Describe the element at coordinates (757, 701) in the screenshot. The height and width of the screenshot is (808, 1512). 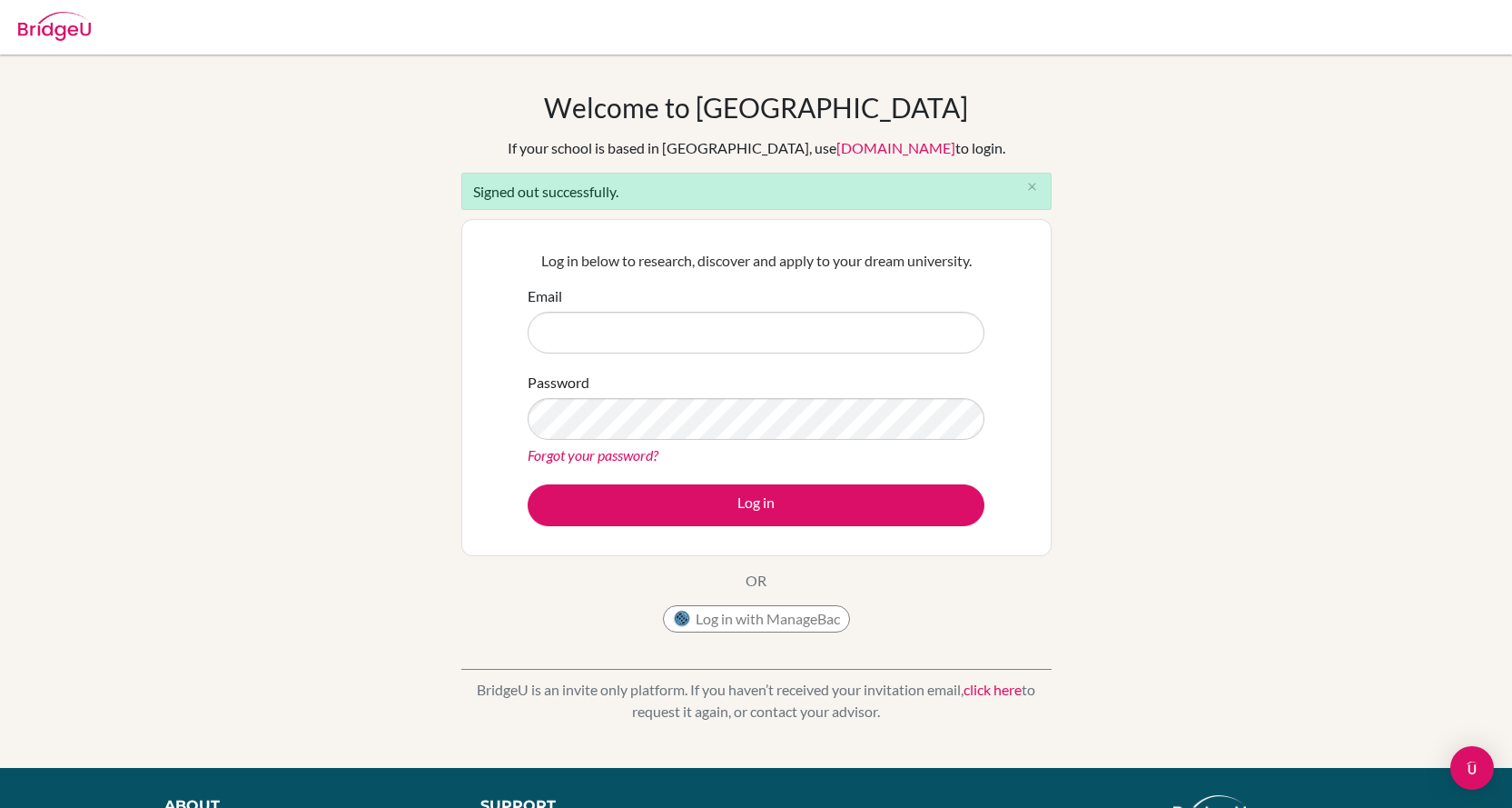
I see `p: BridgeU is an invite only platform. If you haven’t received your invitation email, to request it ...` at that location.